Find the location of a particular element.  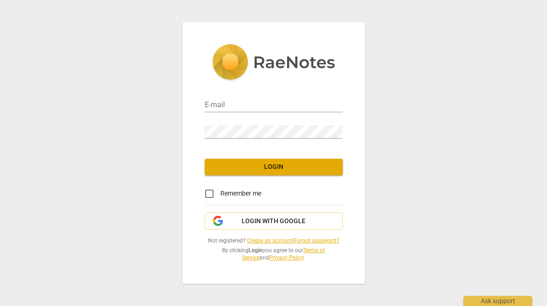

span: Not registered? | is located at coordinates (274, 241).